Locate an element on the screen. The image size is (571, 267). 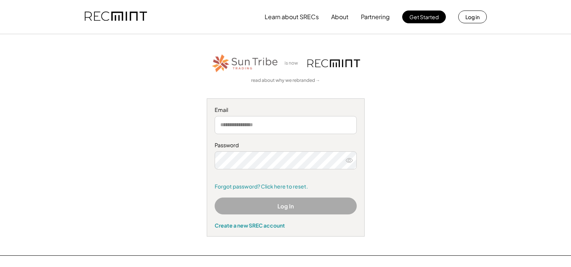
button: Partnering is located at coordinates (375, 17).